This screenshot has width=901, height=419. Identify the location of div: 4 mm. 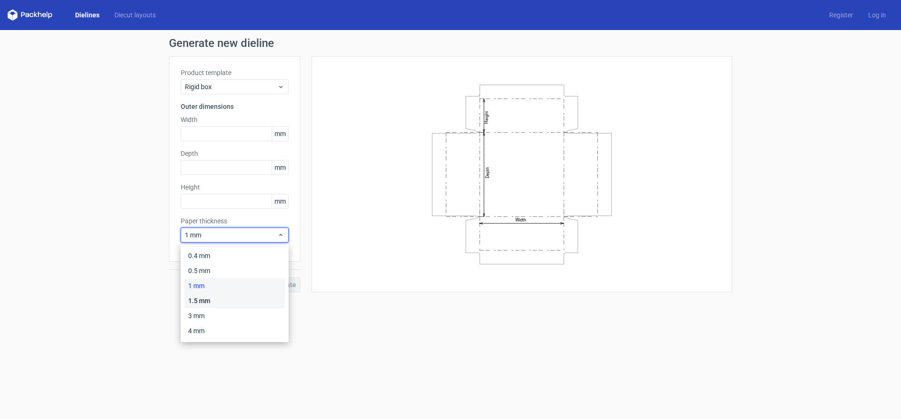
(235, 331).